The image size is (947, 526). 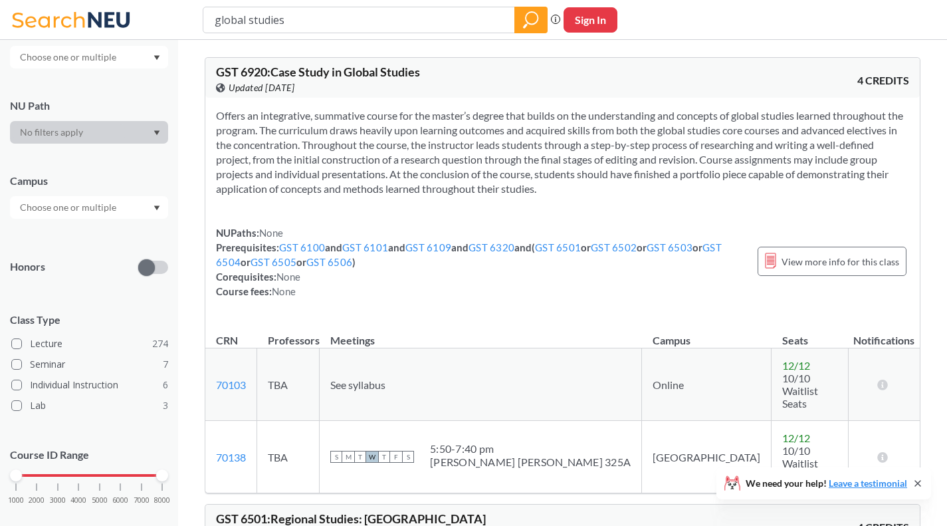 What do you see at coordinates (273, 262) in the screenshot?
I see `a: GST 6505` at bounding box center [273, 262].